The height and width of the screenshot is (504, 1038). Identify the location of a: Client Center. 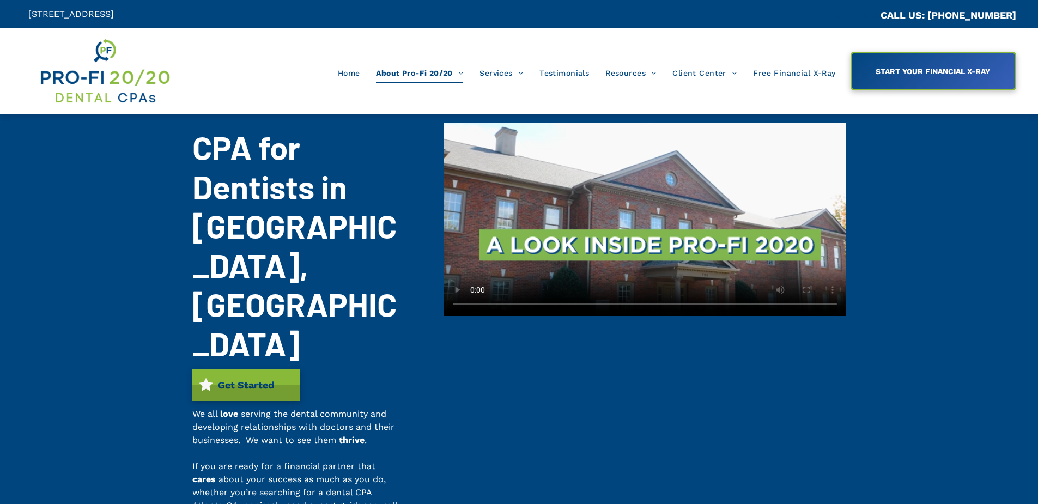
(705, 73).